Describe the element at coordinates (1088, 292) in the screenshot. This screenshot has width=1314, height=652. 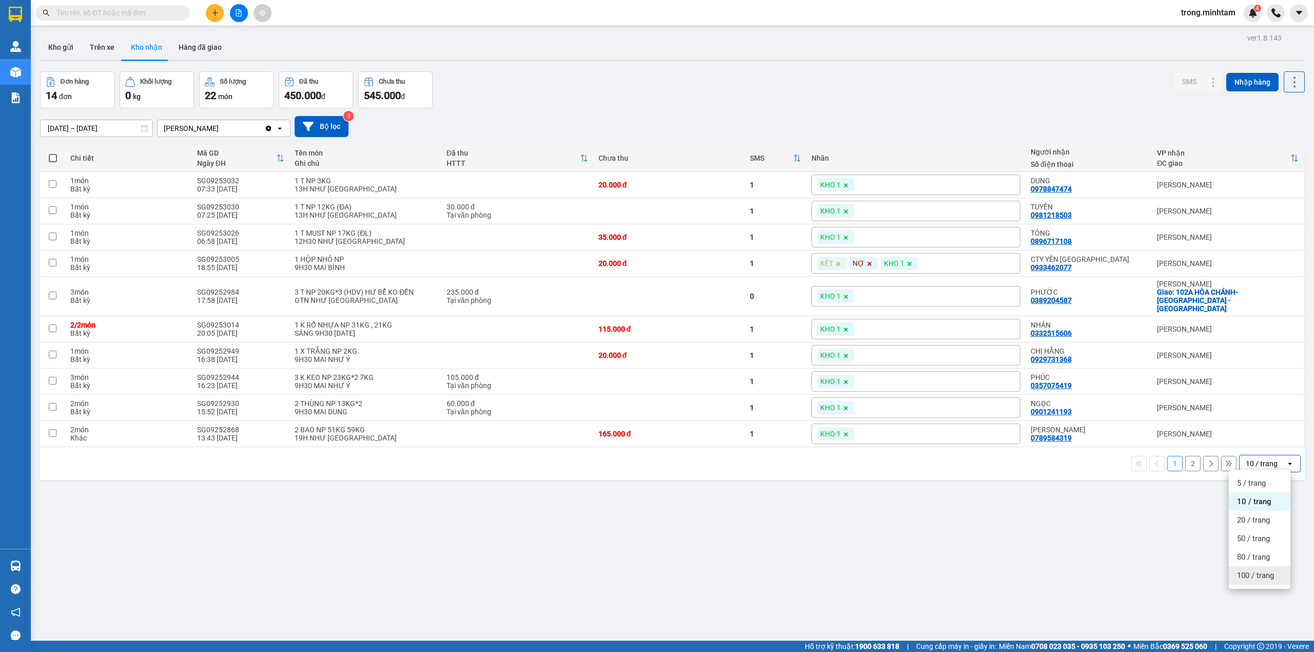
I see `div: PHƯỚC` at that location.